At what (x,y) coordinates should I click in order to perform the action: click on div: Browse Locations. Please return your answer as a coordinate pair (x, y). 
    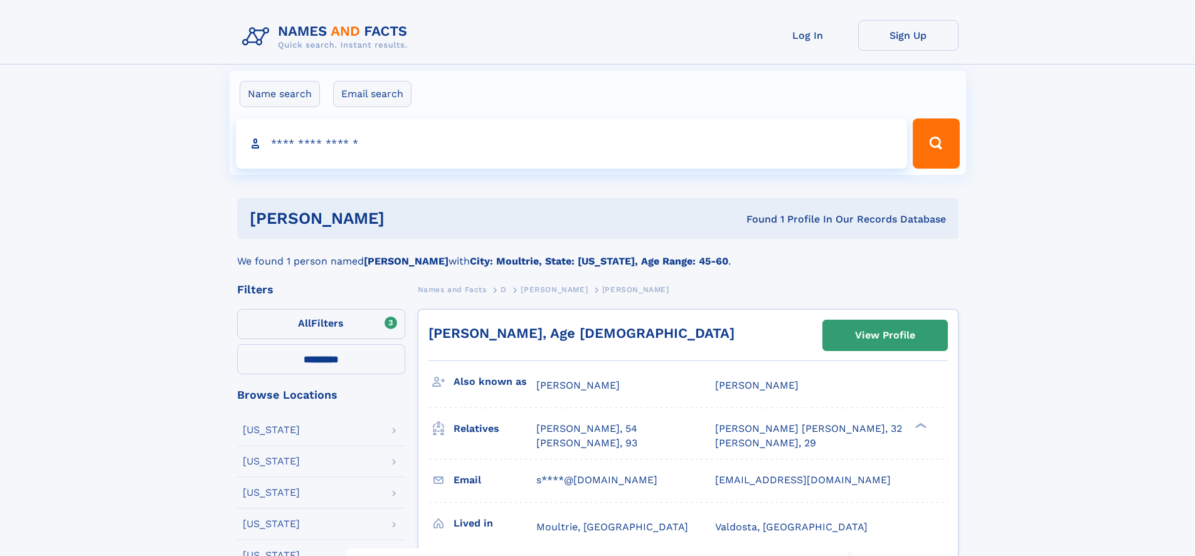
    Looking at the image, I should click on (321, 395).